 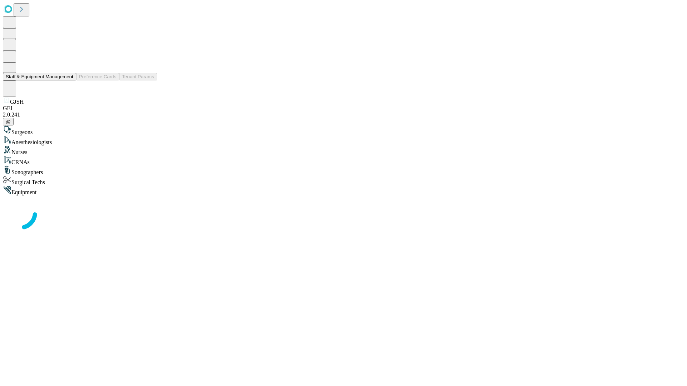 What do you see at coordinates (343, 108) in the screenshot?
I see `div: GEI` at bounding box center [343, 108].